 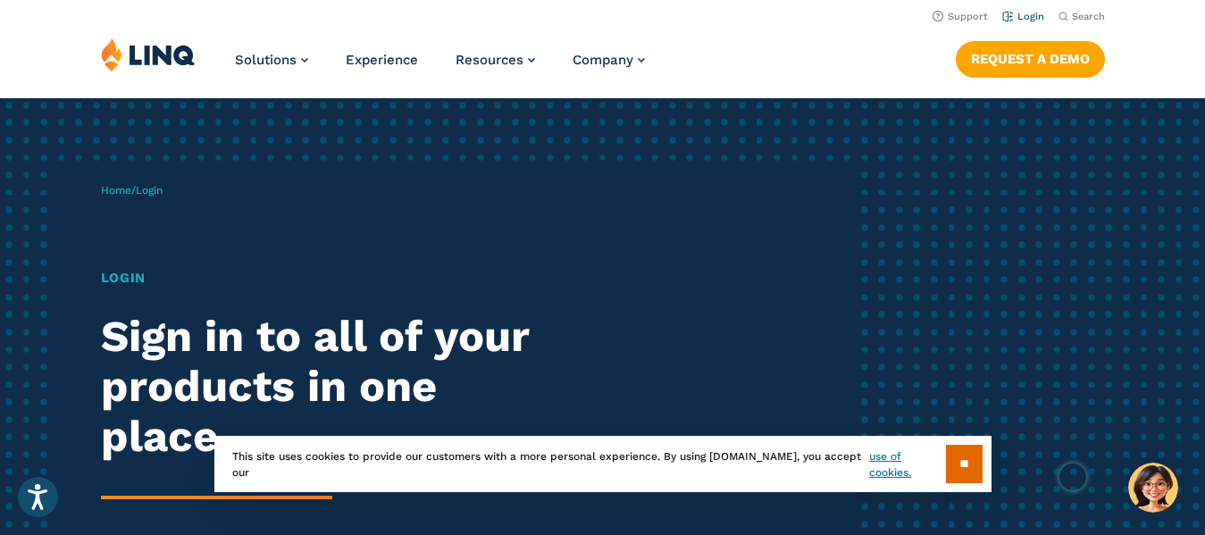 What do you see at coordinates (333, 387) in the screenshot?
I see `h2: Sign in to all of your products in one place.` at bounding box center [333, 387].